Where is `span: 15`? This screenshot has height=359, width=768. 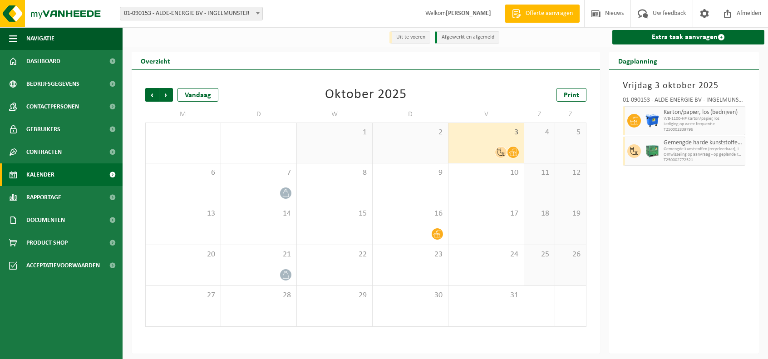
span: 15 is located at coordinates (334, 214).